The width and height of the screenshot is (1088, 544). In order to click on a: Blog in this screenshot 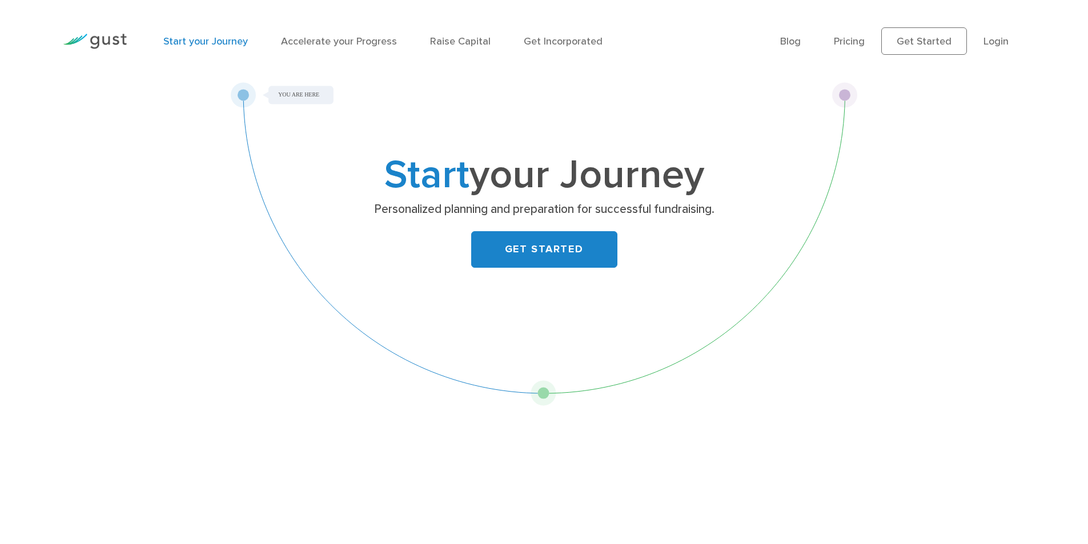, I will do `click(791, 41)`.